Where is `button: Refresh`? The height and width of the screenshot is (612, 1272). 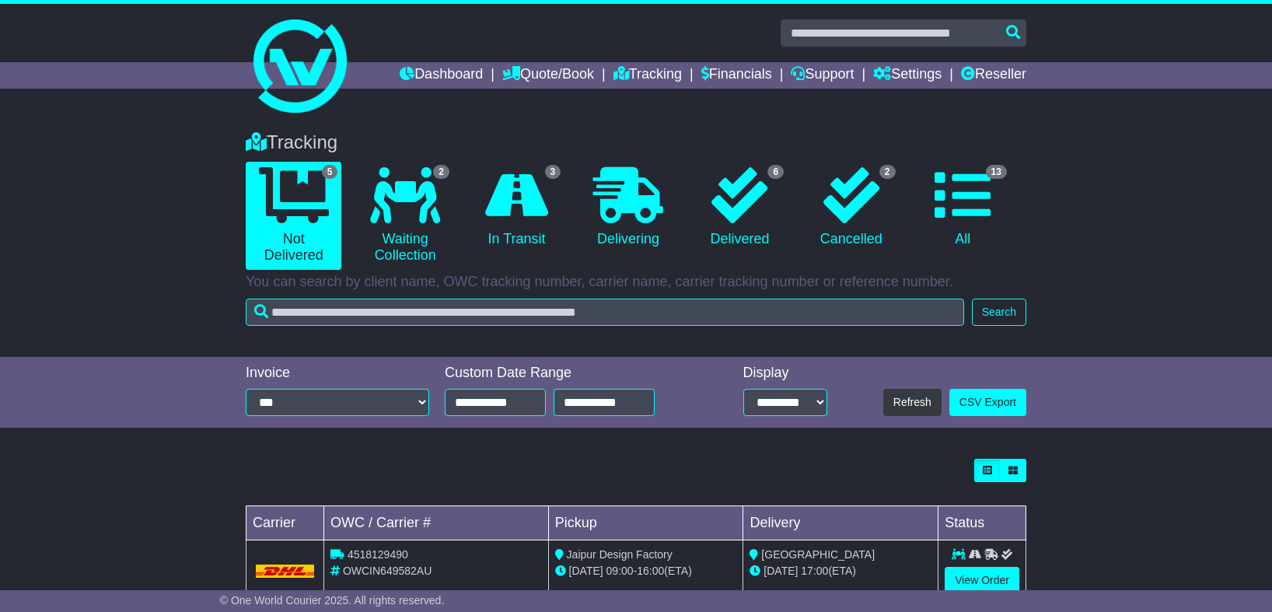 button: Refresh is located at coordinates (912, 402).